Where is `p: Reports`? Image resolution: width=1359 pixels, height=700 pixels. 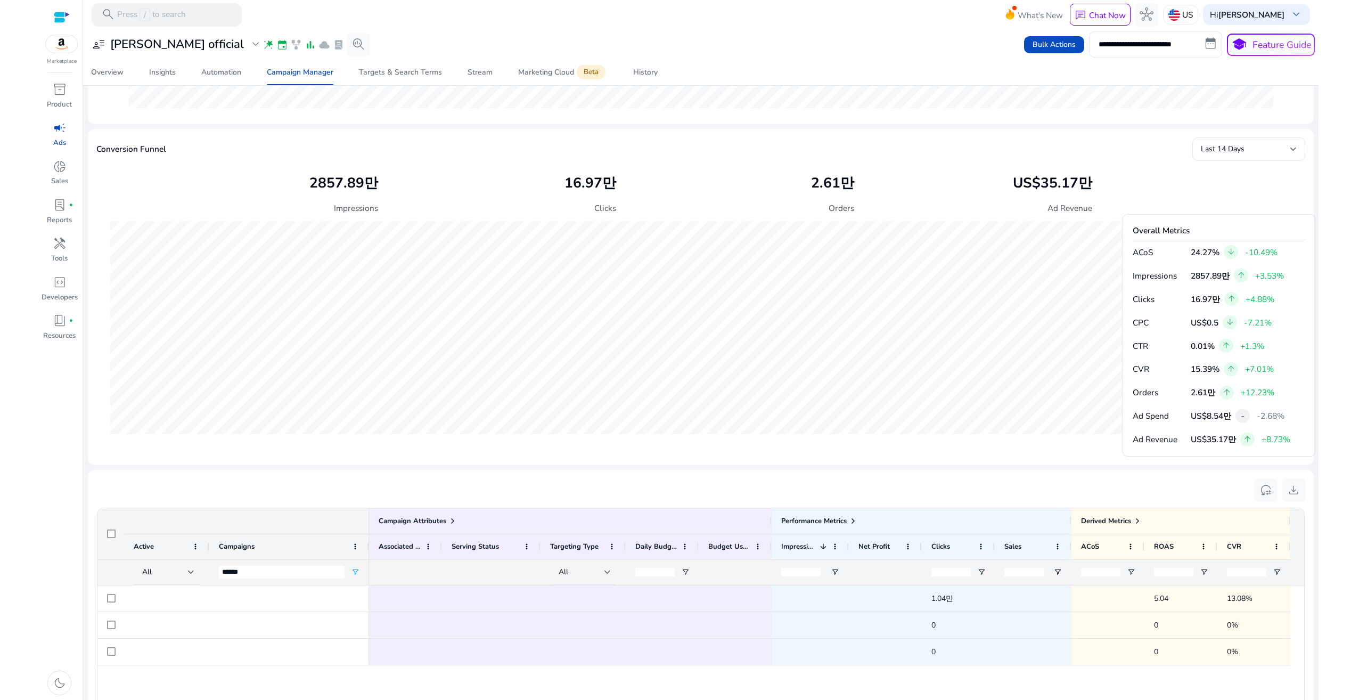 p: Reports is located at coordinates (59, 220).